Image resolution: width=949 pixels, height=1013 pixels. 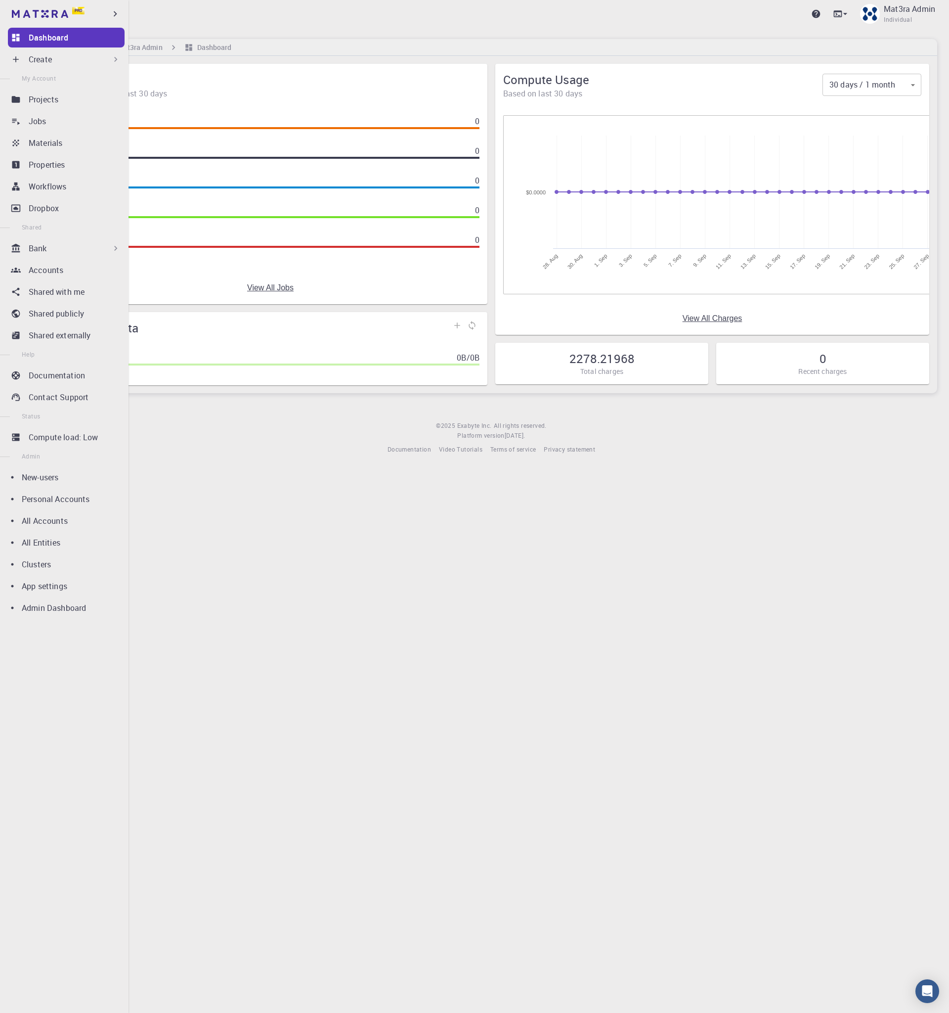 I want to click on p: Jobs, so click(x=38, y=121).